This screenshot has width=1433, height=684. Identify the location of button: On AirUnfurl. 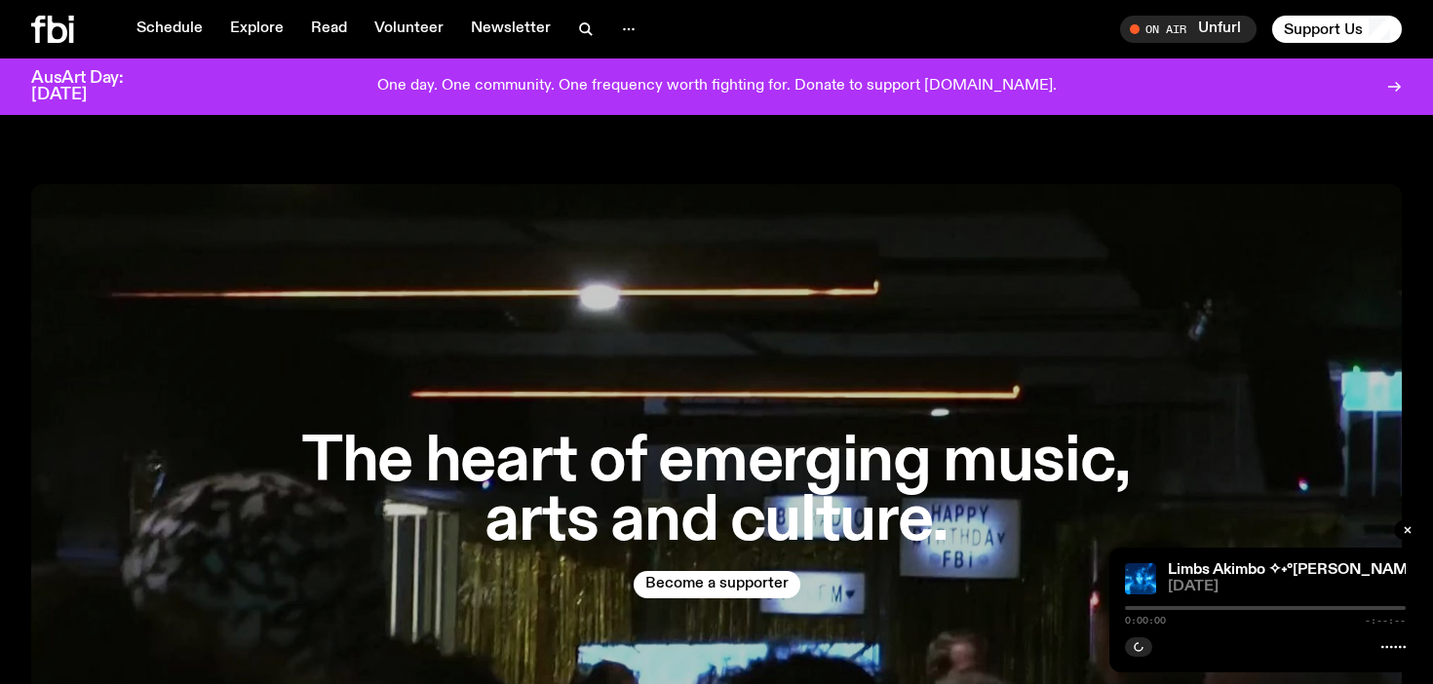
(1189, 29).